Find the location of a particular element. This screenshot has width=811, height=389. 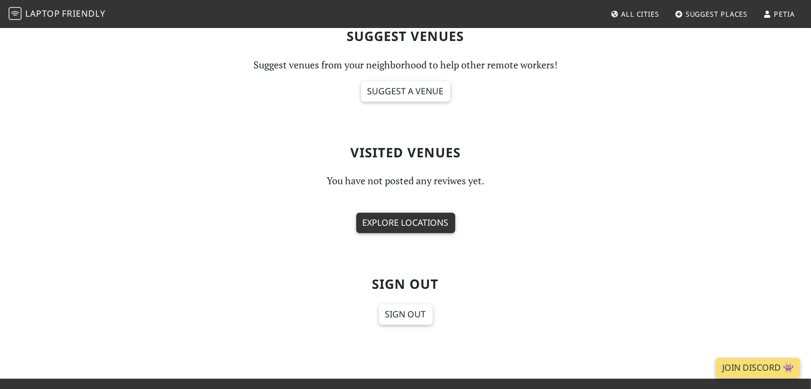

p: Suggest venues from your neighborhood to help other remote workers! is located at coordinates (406, 65).